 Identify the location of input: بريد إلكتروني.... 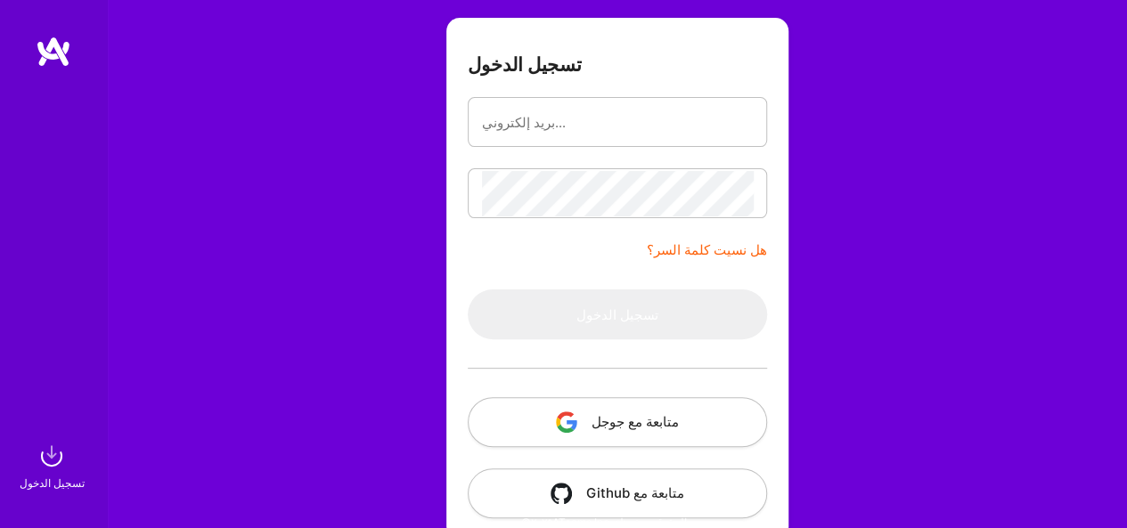
(617, 122).